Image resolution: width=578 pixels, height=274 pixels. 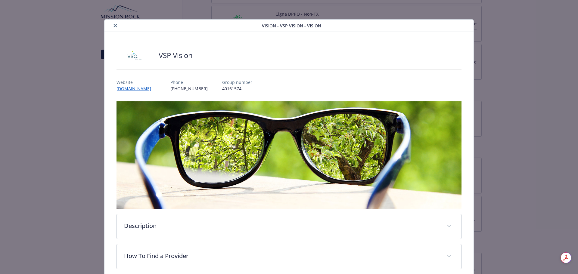 What do you see at coordinates (289, 227) in the screenshot?
I see `div: Description` at bounding box center [289, 227].